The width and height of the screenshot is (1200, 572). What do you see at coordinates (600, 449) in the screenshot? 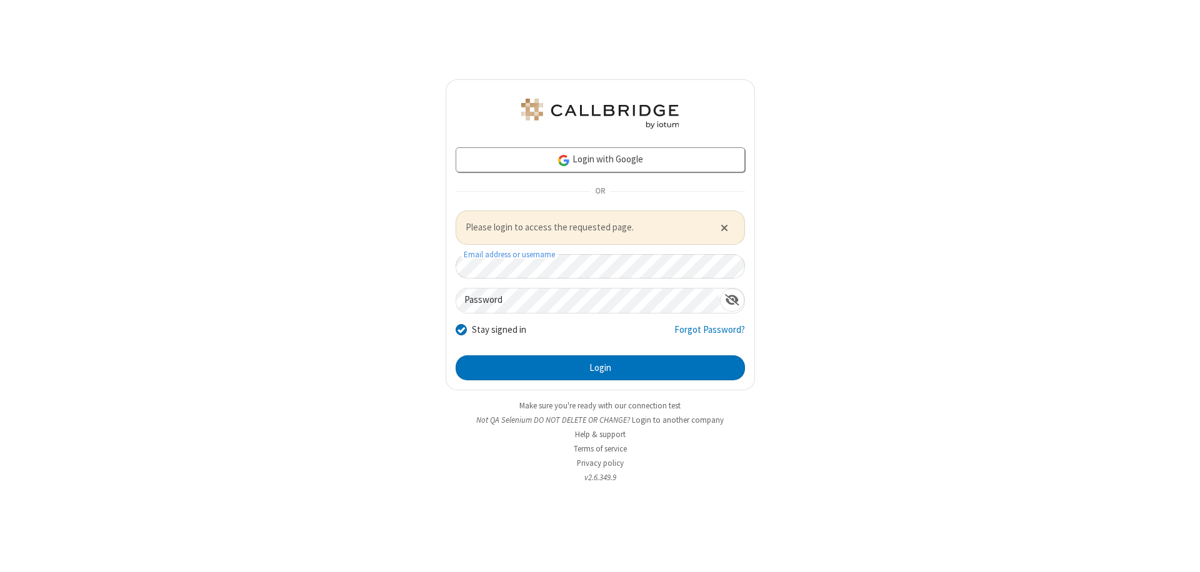
I see `a: Terms of service` at bounding box center [600, 449].